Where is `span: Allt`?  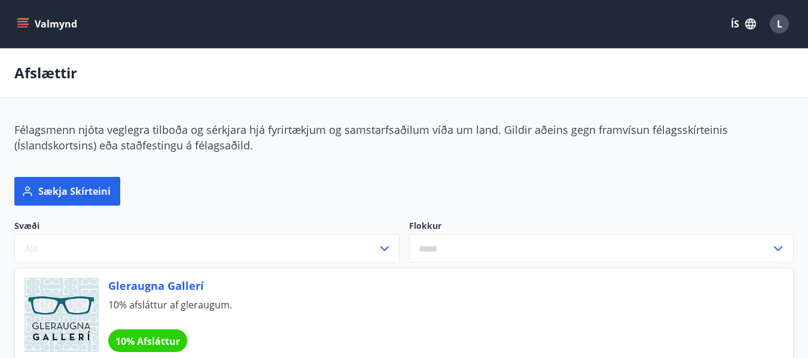 span: Allt is located at coordinates (32, 249).